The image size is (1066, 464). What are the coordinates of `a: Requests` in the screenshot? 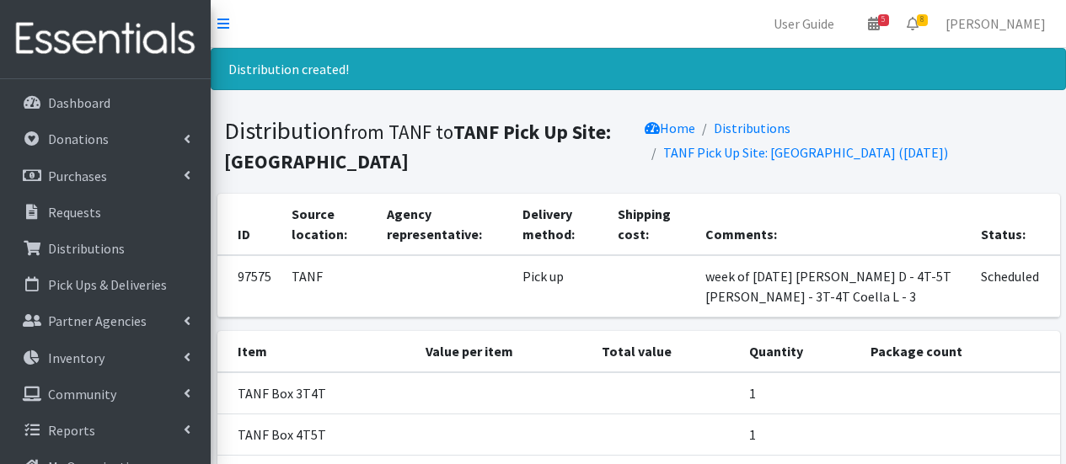 It's located at (105, 212).